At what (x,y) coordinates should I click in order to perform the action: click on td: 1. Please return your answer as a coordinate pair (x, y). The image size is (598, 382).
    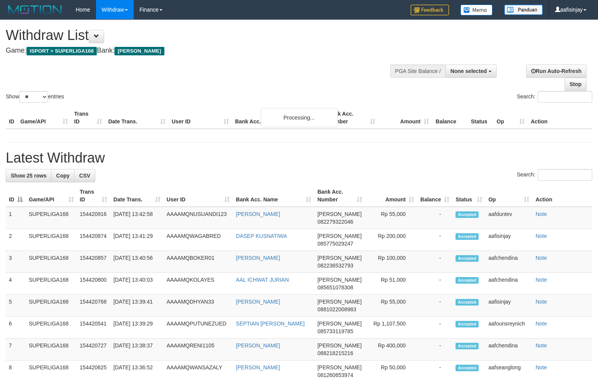
    Looking at the image, I should click on (16, 218).